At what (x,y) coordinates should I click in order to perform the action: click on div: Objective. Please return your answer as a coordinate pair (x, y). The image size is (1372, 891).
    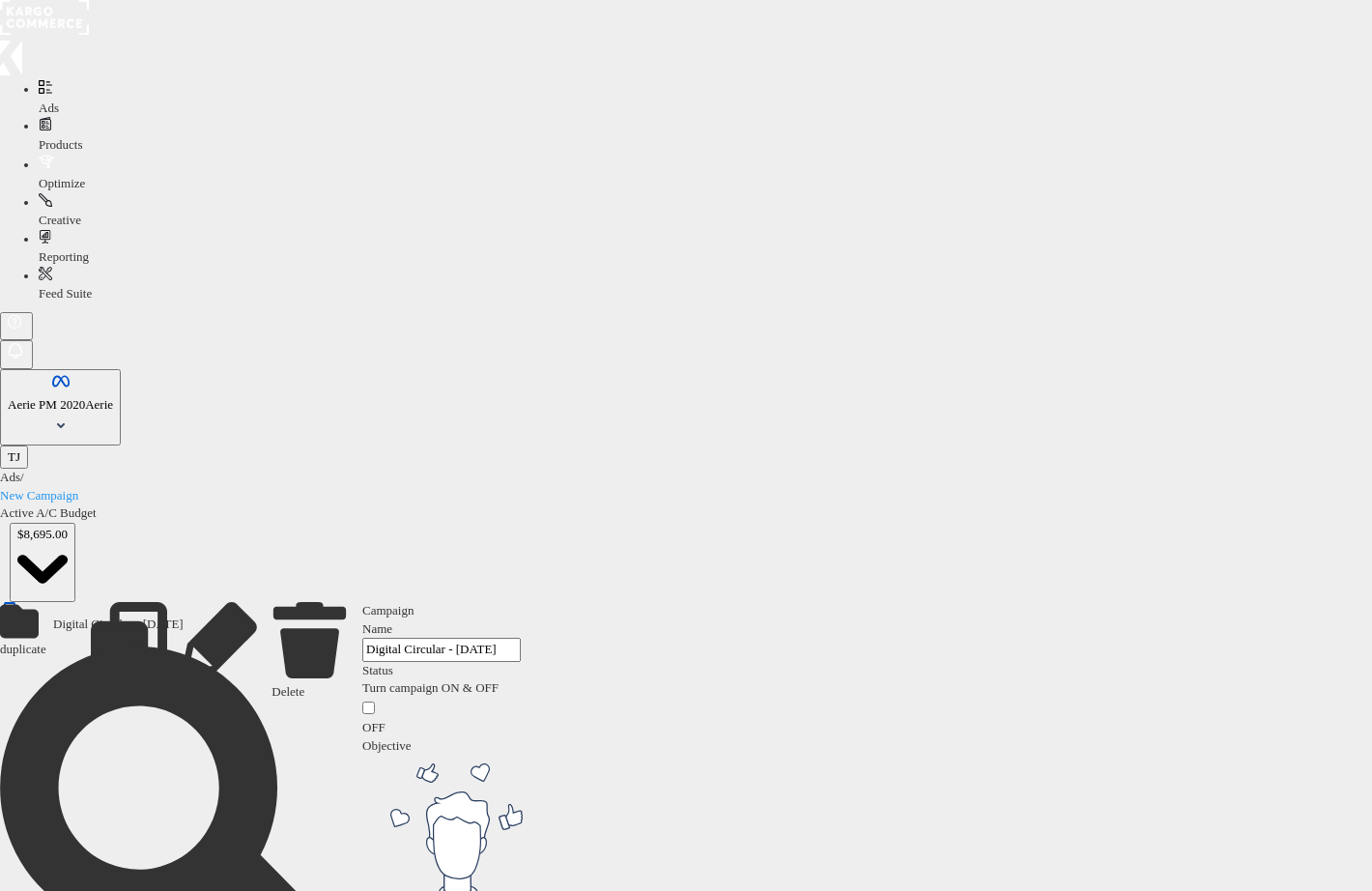
    Looking at the image, I should click on (681, 746).